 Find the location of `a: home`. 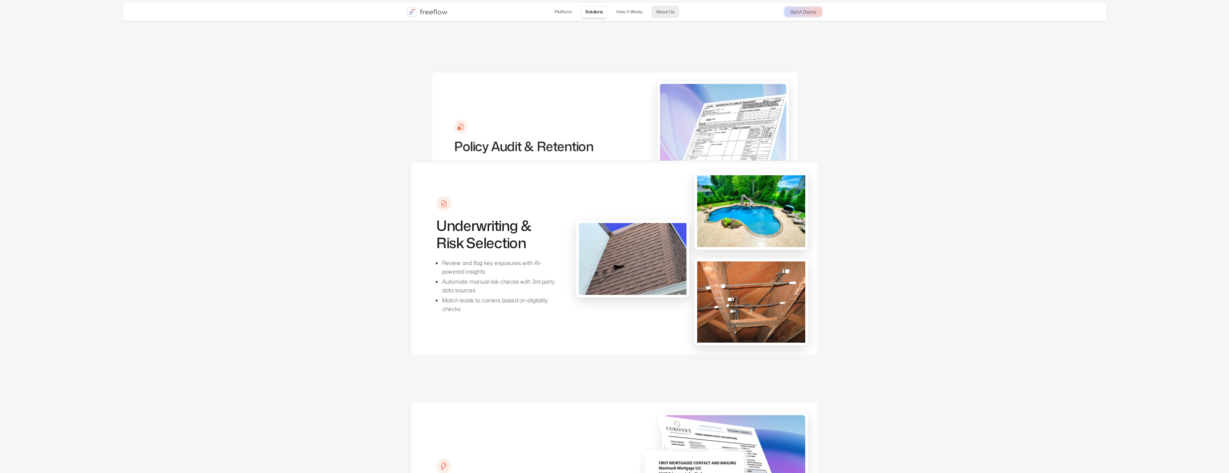

a: home is located at coordinates (427, 12).